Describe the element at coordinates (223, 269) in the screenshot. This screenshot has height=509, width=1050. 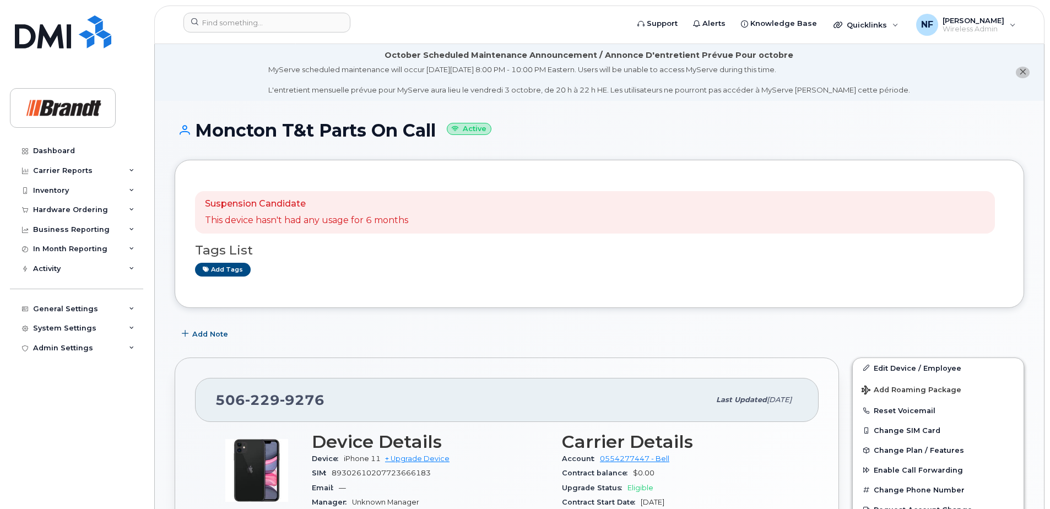
I see `a: Add tags` at that location.